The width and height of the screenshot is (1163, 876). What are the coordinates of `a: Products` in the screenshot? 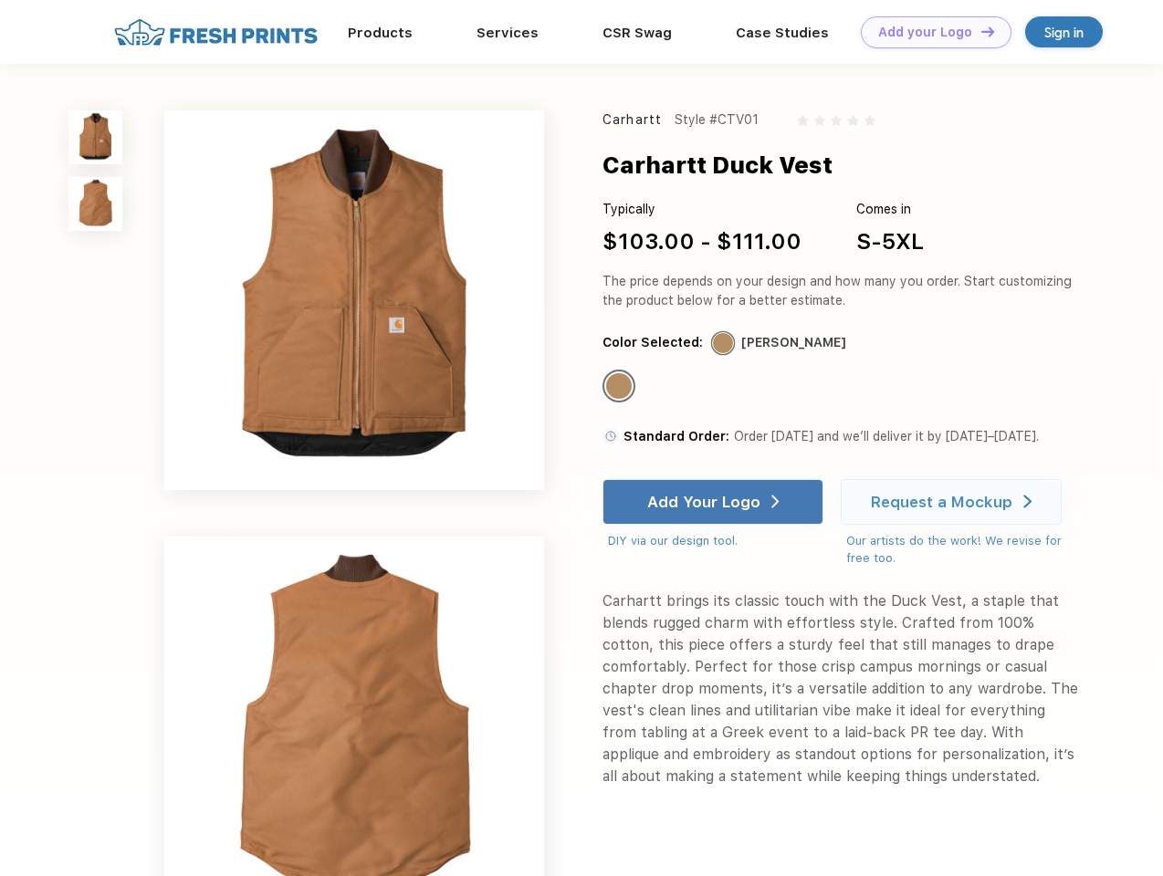 It's located at (380, 33).